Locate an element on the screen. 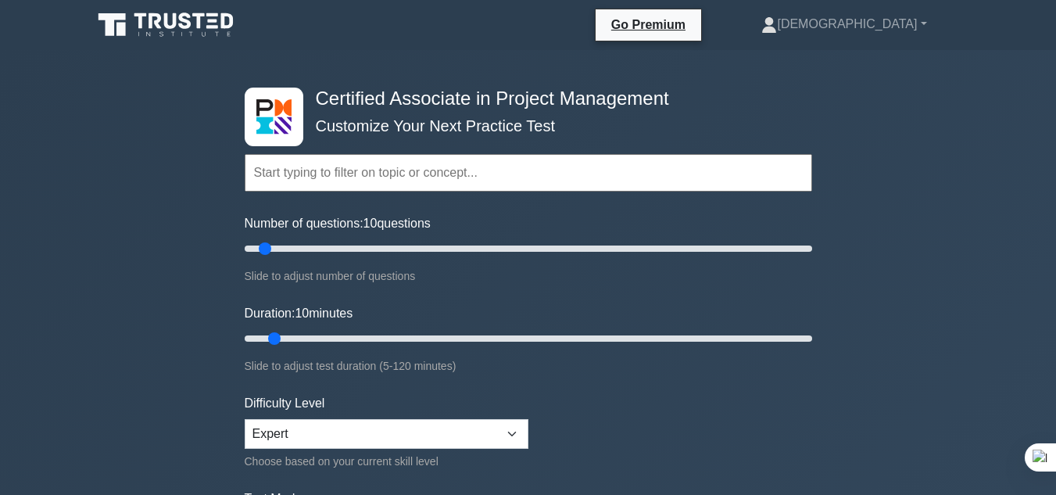 The width and height of the screenshot is (1056, 495). label: Difficulty Level is located at coordinates (285, 403).